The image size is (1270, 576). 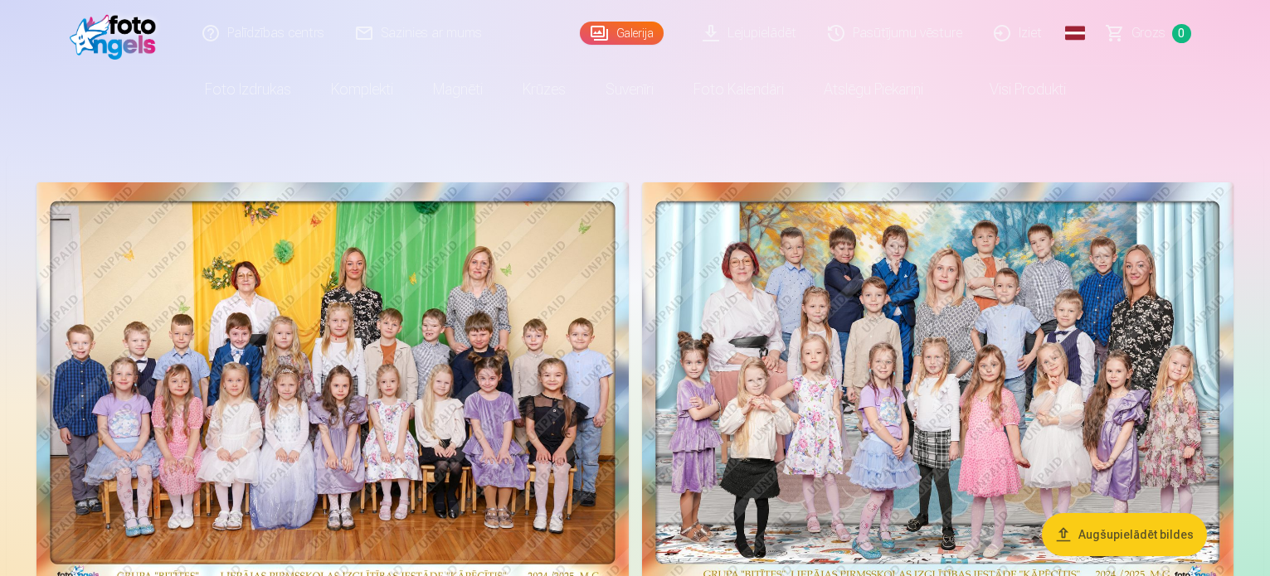 What do you see at coordinates (1014, 90) in the screenshot?
I see `a: Visi produkti` at bounding box center [1014, 90].